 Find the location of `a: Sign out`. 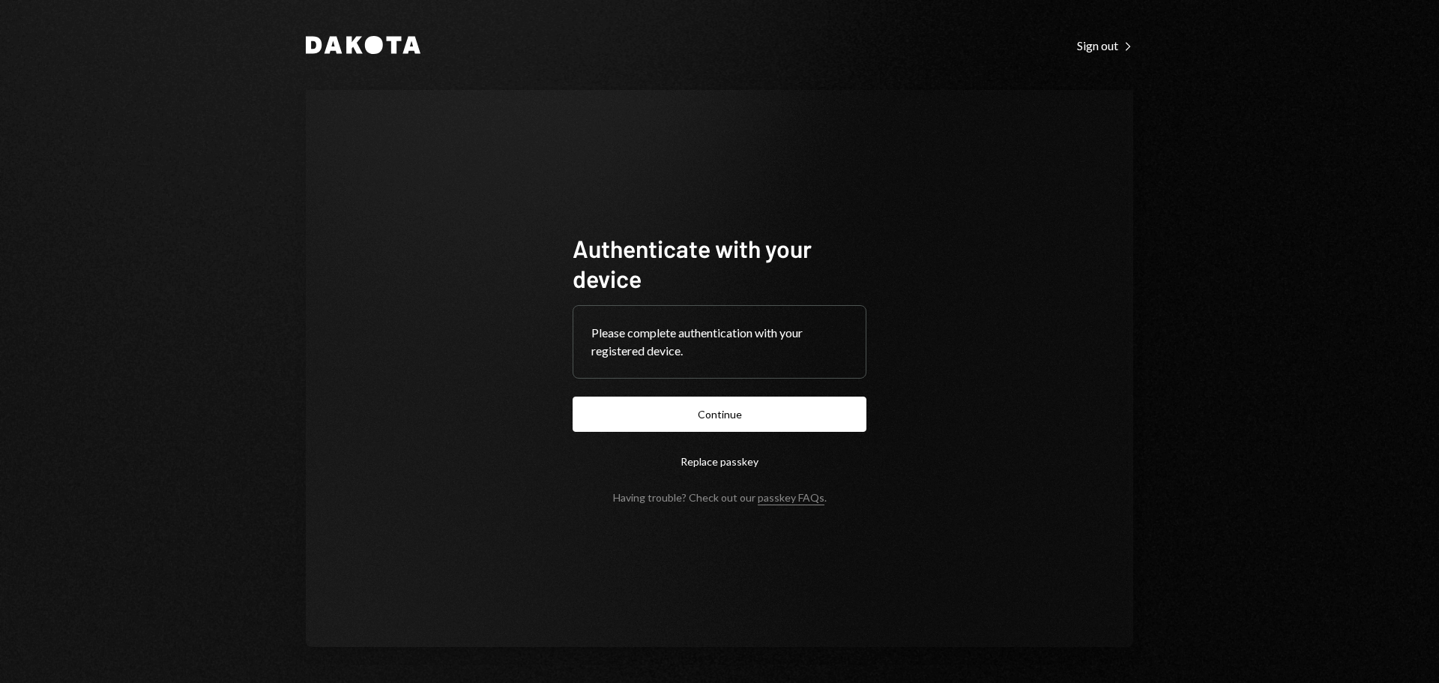

a: Sign out is located at coordinates (1105, 45).